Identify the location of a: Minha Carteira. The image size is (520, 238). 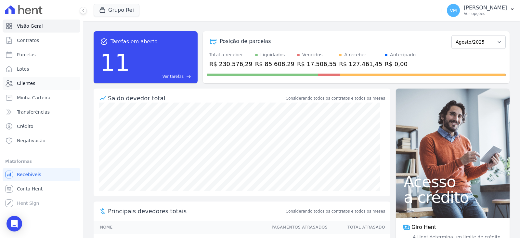
(41, 98).